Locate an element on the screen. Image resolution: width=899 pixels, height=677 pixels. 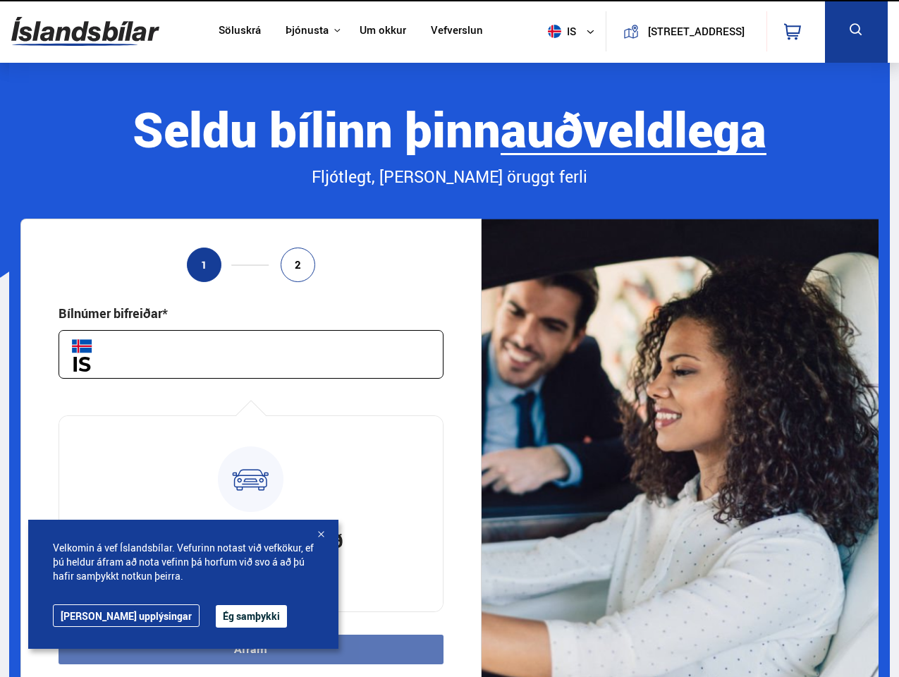
span: 2 is located at coordinates (298, 264).